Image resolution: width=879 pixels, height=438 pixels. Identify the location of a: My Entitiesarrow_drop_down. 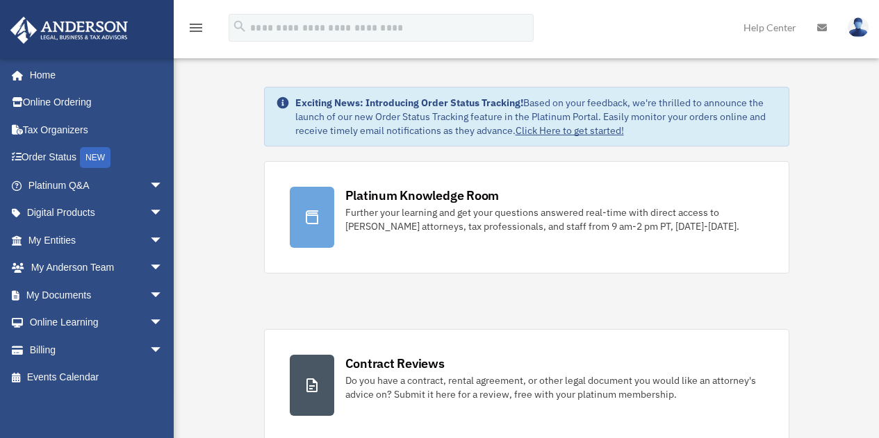
(97, 240).